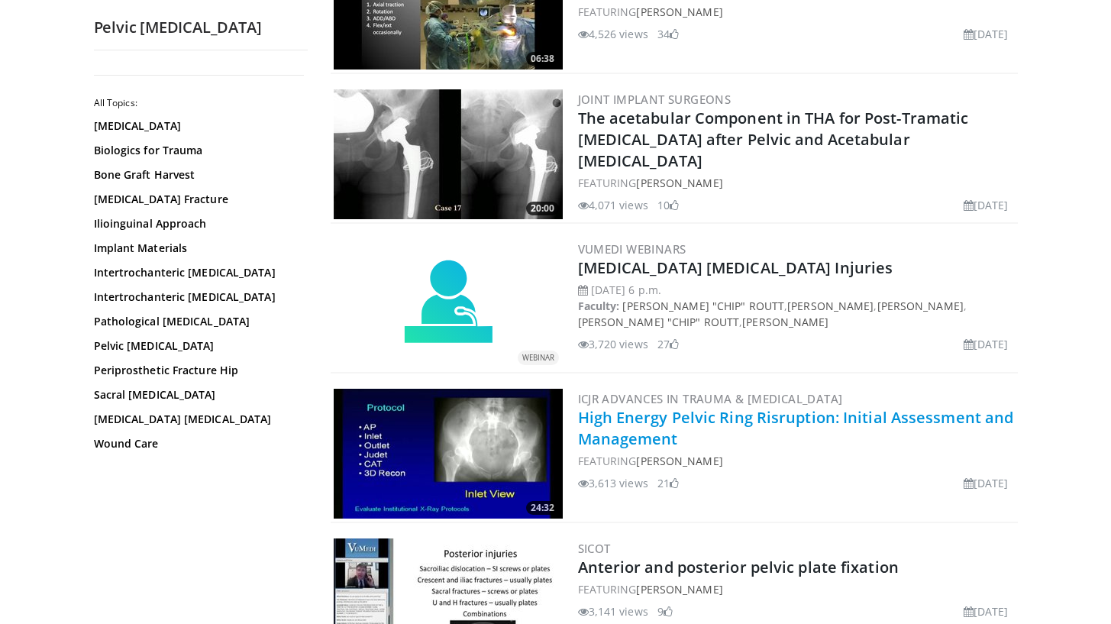  Describe the element at coordinates (448, 304) in the screenshot. I see `a: WEBINAR` at that location.